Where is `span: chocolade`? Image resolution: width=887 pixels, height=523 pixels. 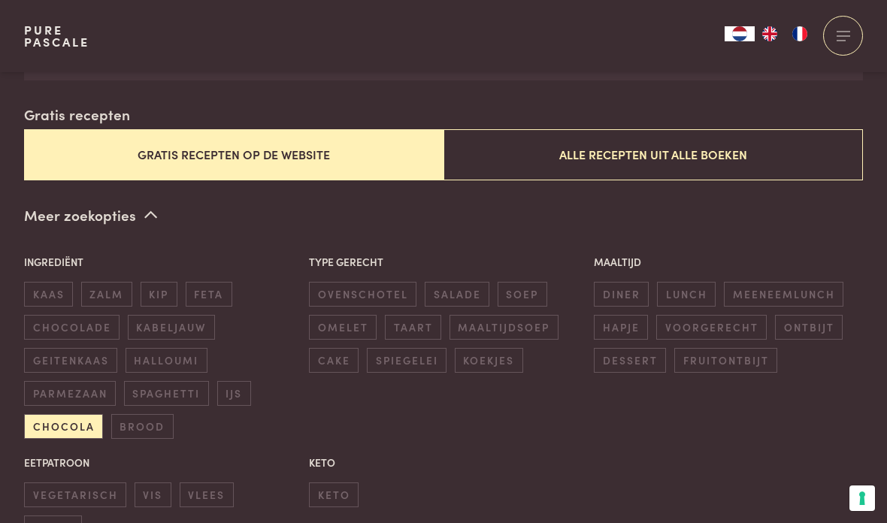
span: chocolade is located at coordinates (71, 327).